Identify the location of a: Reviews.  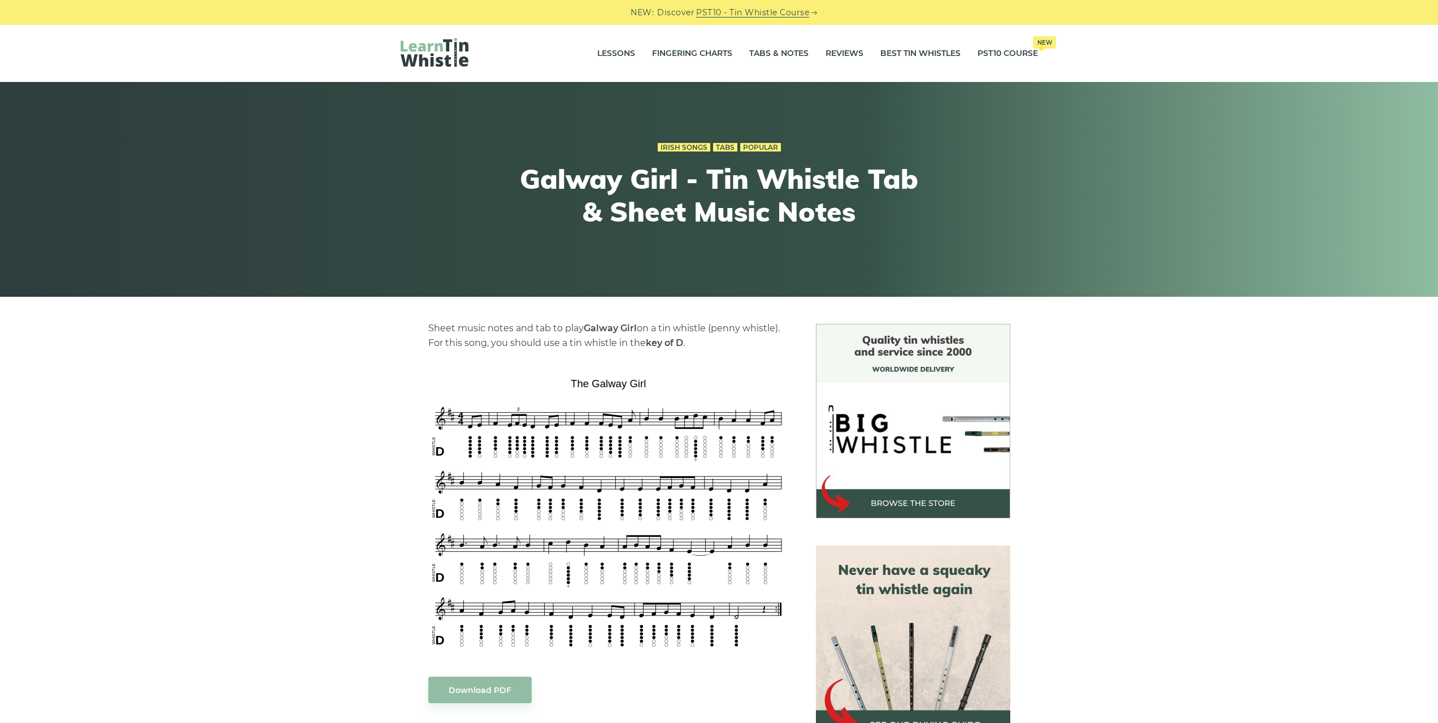
(844, 54).